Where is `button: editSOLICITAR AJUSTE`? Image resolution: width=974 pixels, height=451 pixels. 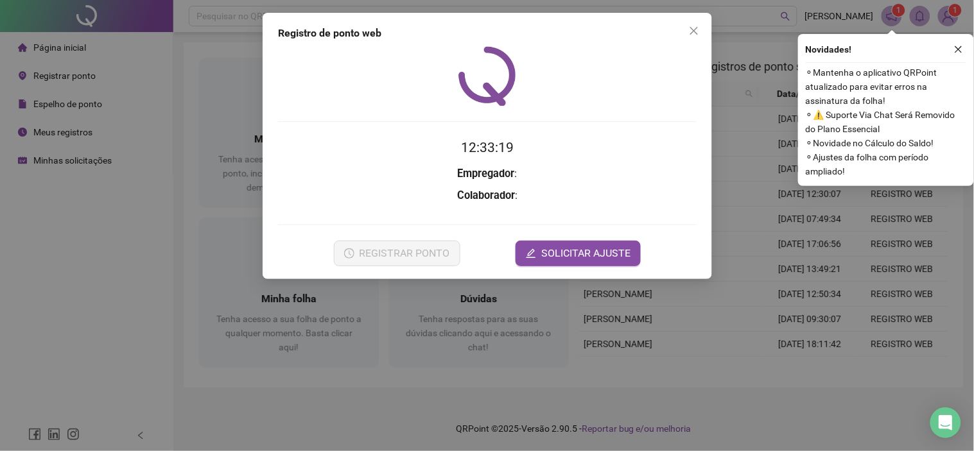 button: editSOLICITAR AJUSTE is located at coordinates (578, 254).